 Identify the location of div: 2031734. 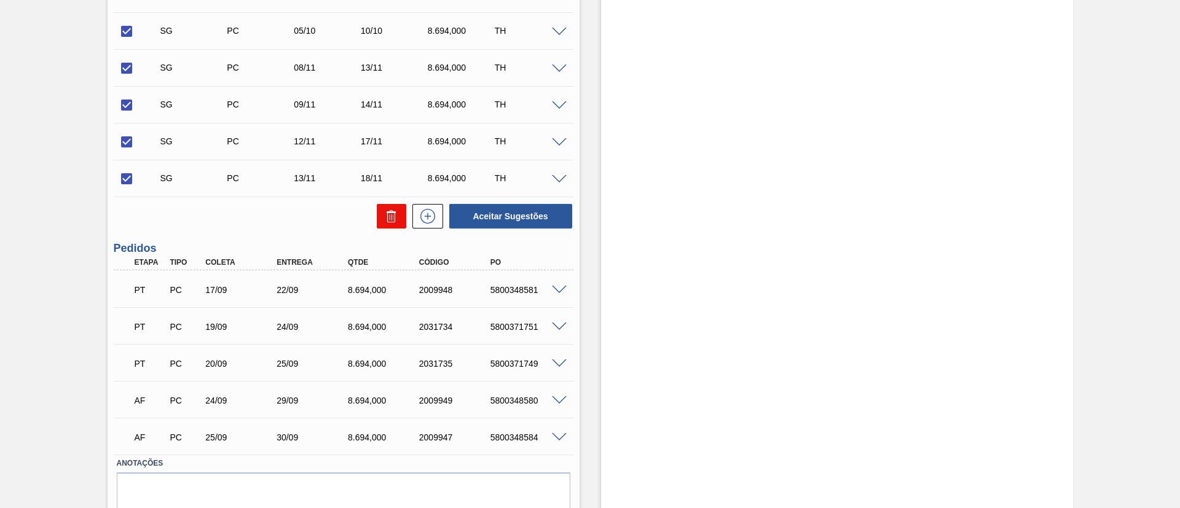
(456, 327).